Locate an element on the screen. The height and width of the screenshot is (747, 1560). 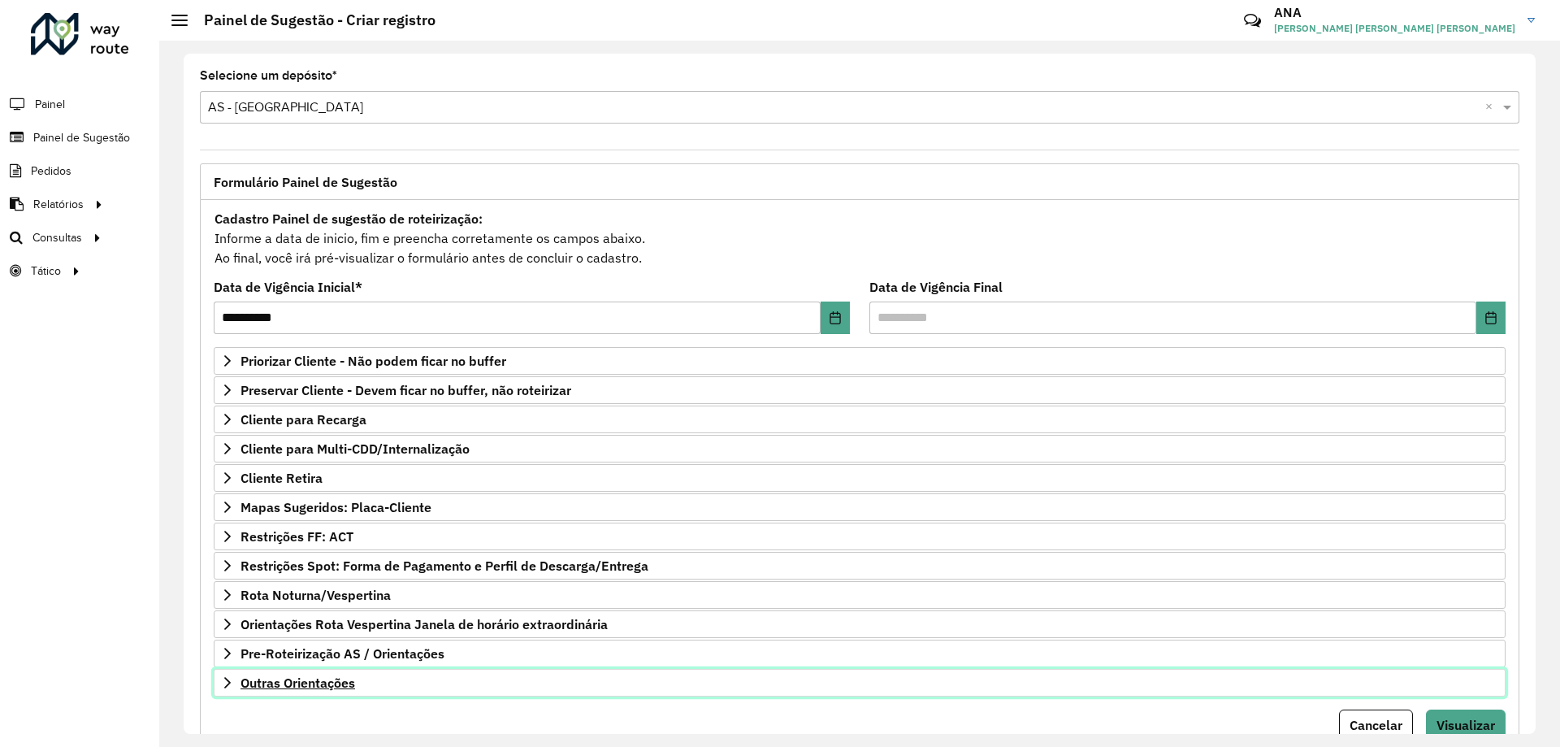
a: Preservar Cliente - Devem ficar no buffer, não roteirizar is located at coordinates (860, 390).